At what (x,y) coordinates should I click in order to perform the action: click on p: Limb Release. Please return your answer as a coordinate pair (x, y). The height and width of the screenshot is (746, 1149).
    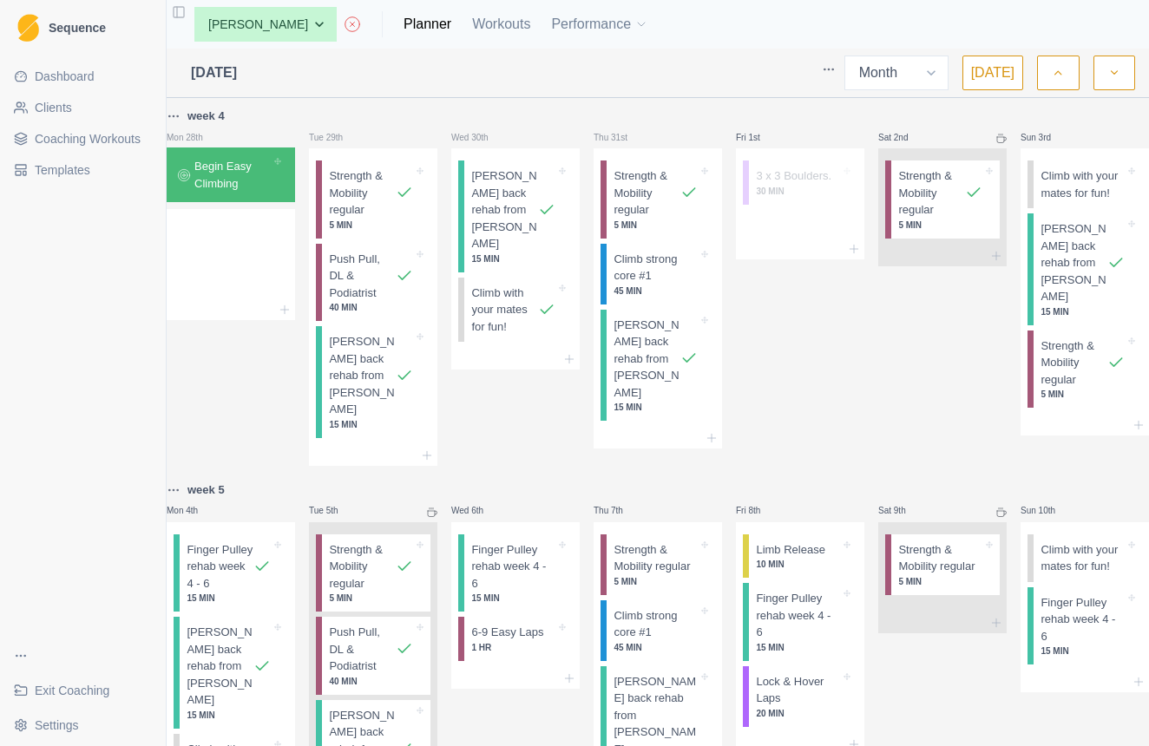
    Looking at the image, I should click on (791, 550).